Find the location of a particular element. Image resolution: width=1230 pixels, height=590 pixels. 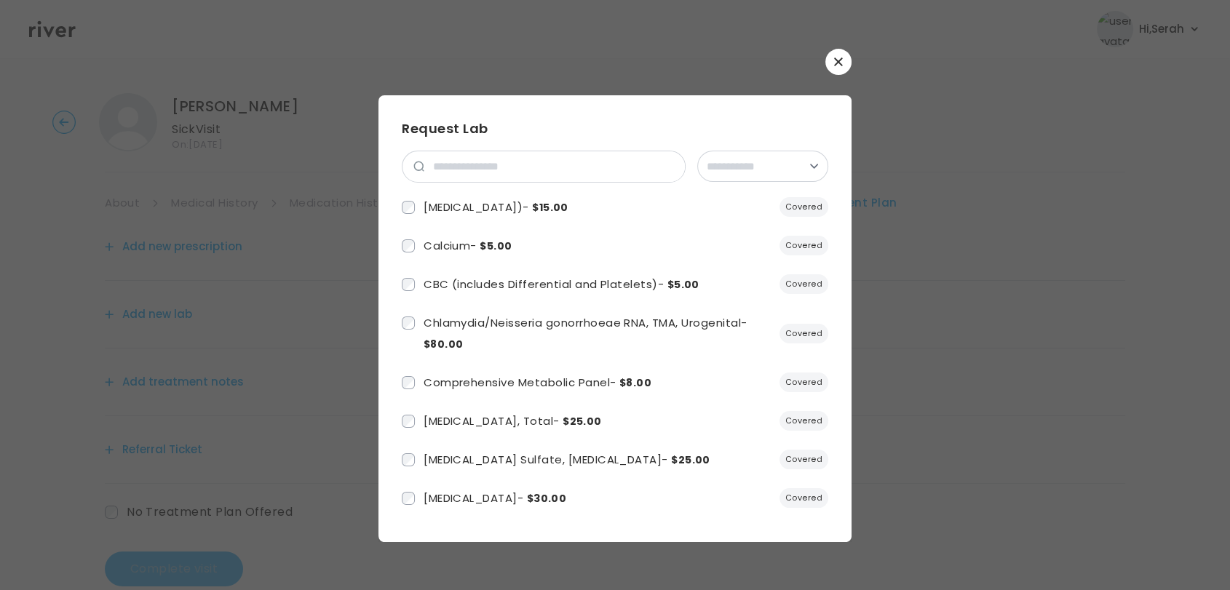

span: $15.00 is located at coordinates (550, 207).